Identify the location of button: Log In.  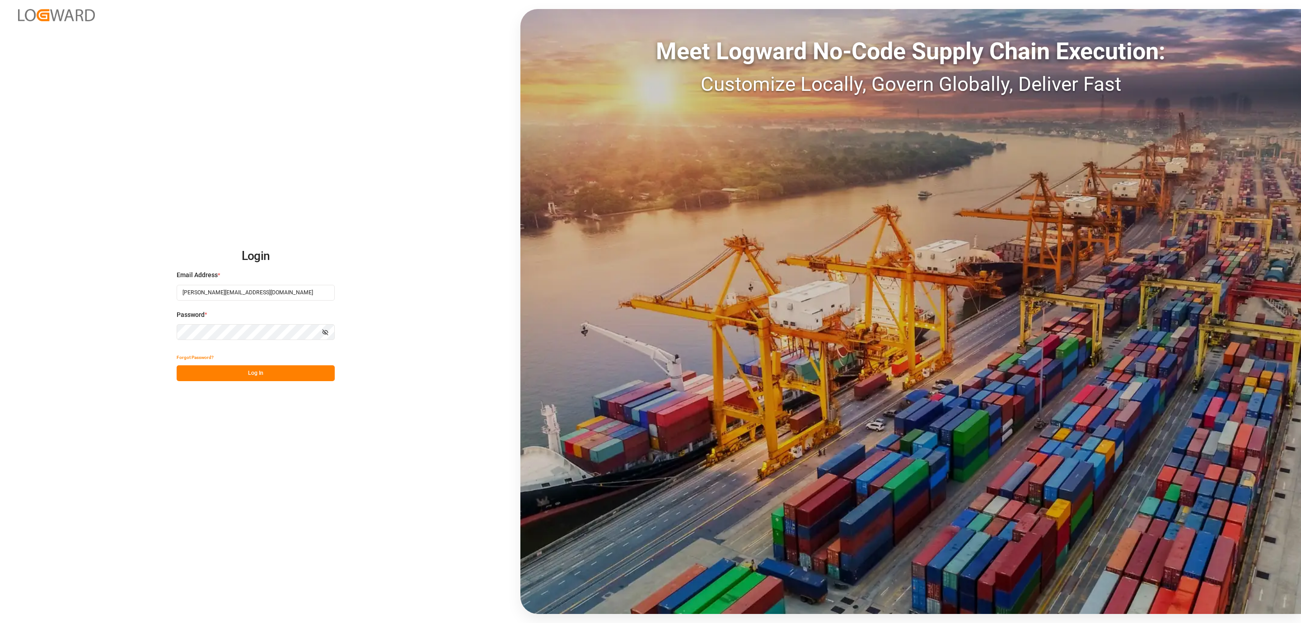
(256, 373).